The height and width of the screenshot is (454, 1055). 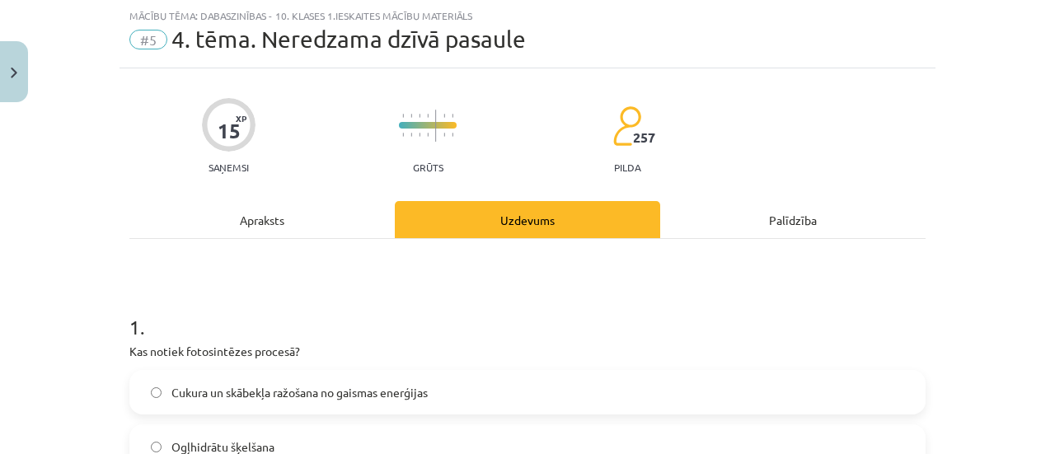 What do you see at coordinates (428, 167) in the screenshot?
I see `p: Grūts` at bounding box center [428, 167].